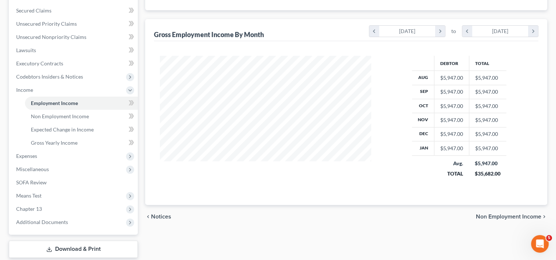  I want to click on span: to, so click(454, 31).